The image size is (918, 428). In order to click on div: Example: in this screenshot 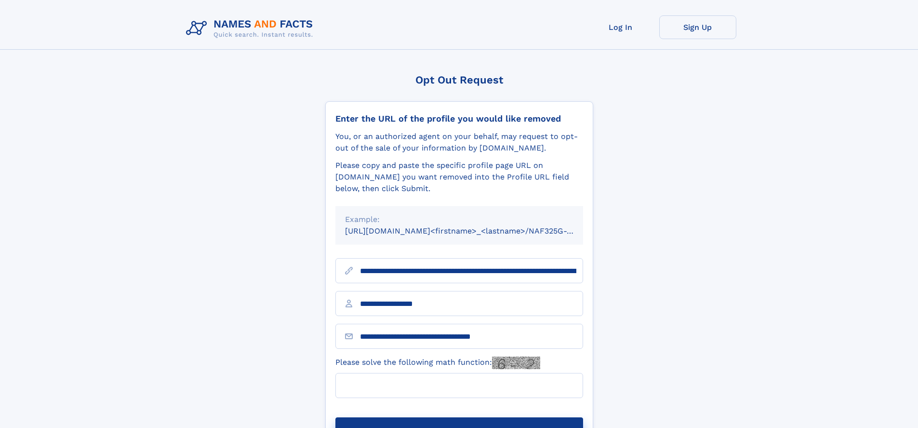, I will do `click(459, 219)`.